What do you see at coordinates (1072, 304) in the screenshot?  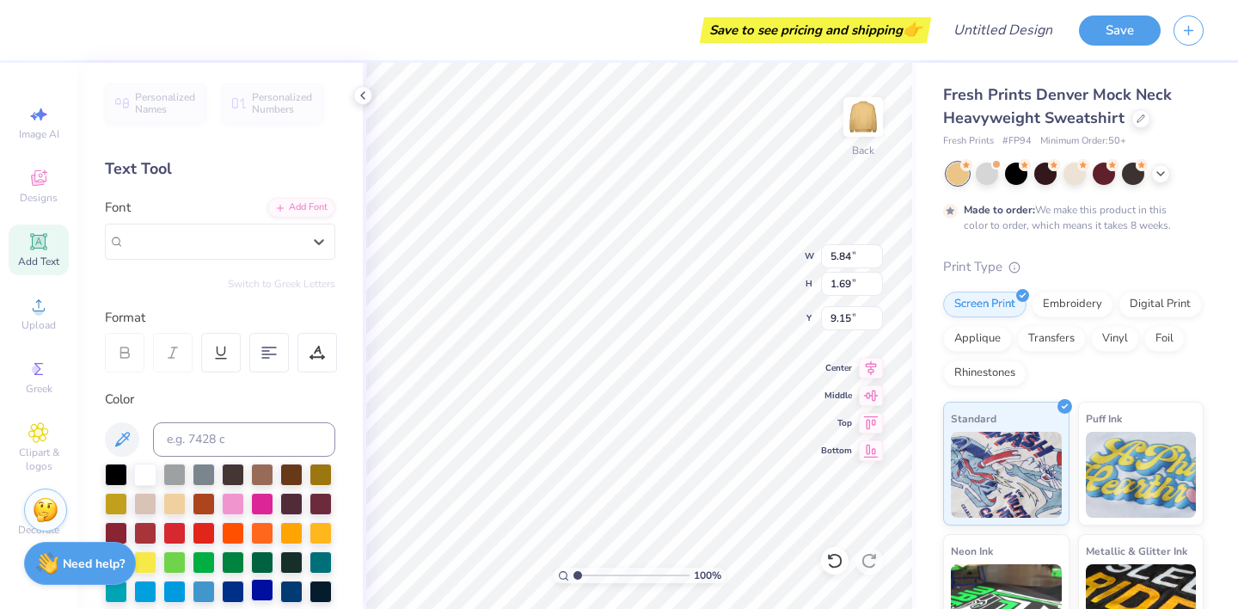 I see `div: Embroidery` at bounding box center [1072, 304].